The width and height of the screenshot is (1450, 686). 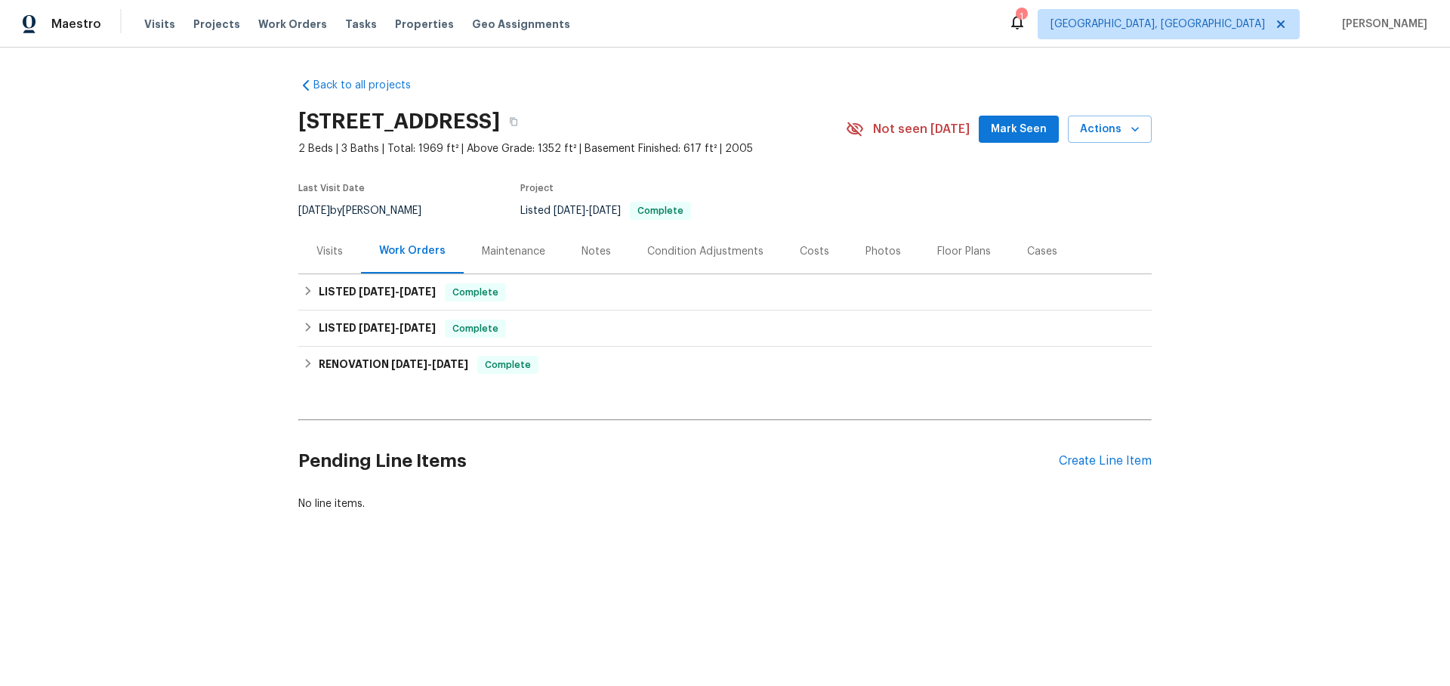 What do you see at coordinates (1110, 129) in the screenshot?
I see `button: Actions` at bounding box center [1110, 129].